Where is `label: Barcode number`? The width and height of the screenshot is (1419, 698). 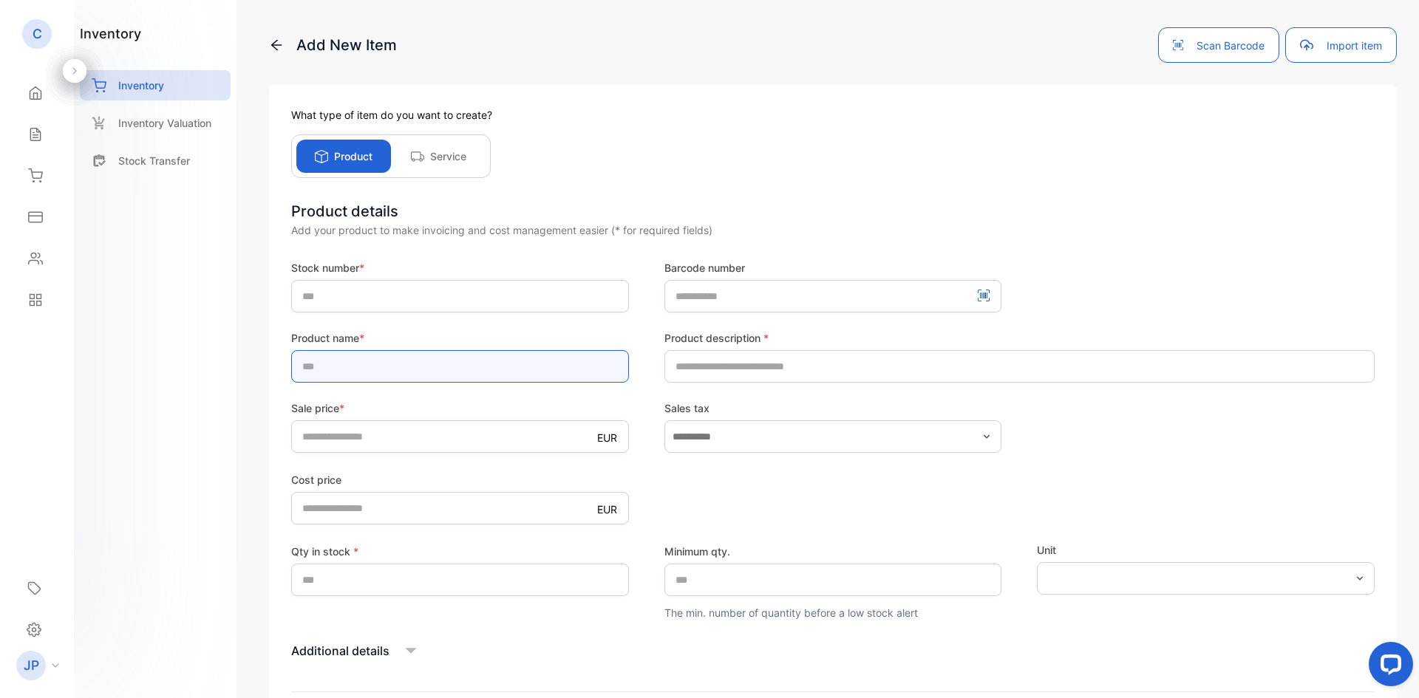 label: Barcode number is located at coordinates (833, 268).